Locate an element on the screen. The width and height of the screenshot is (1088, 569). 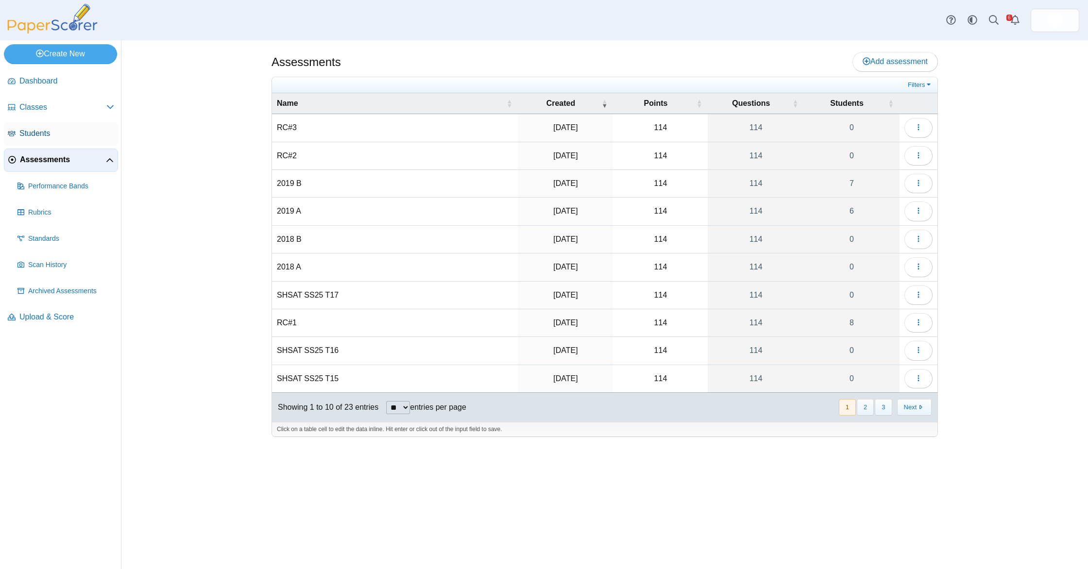
td: 2018 B is located at coordinates (395, 239).